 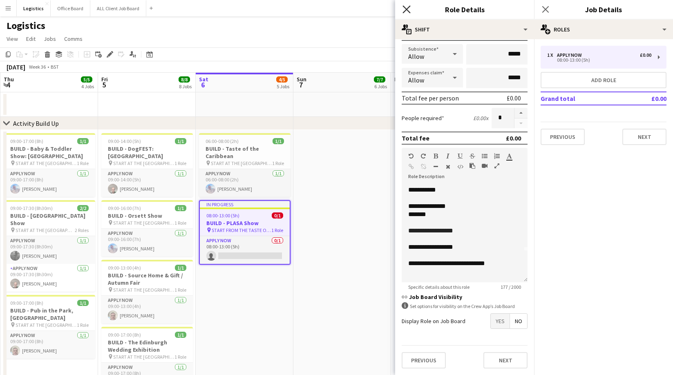 What do you see at coordinates (416, 56) in the screenshot?
I see `span: Allow` at bounding box center [416, 56].